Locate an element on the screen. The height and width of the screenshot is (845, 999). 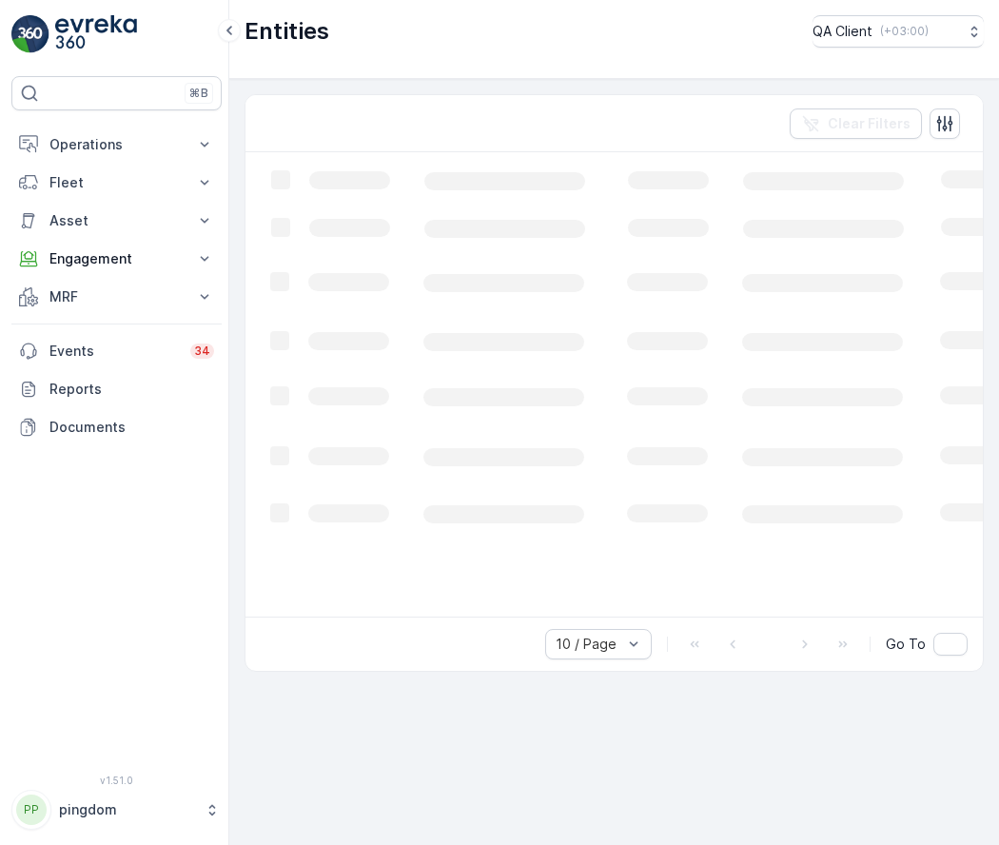
button: Asset is located at coordinates (116, 221).